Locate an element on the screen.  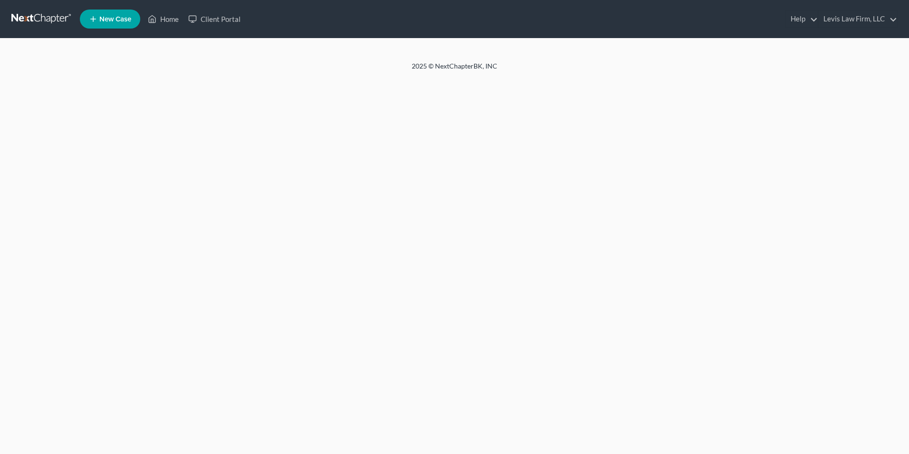
a: Help is located at coordinates (802, 19).